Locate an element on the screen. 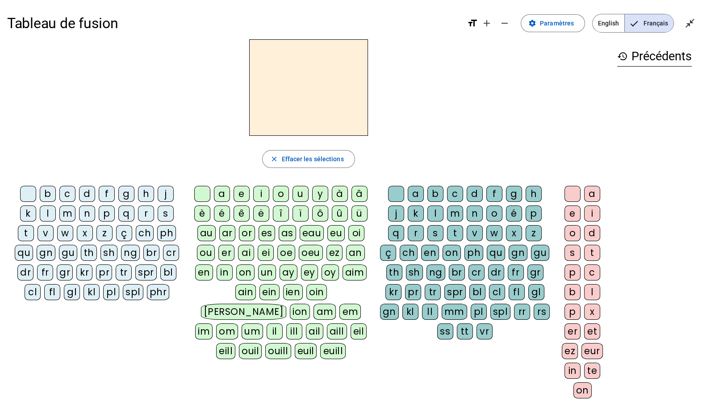 The width and height of the screenshot is (706, 402). div: en is located at coordinates (204, 272).